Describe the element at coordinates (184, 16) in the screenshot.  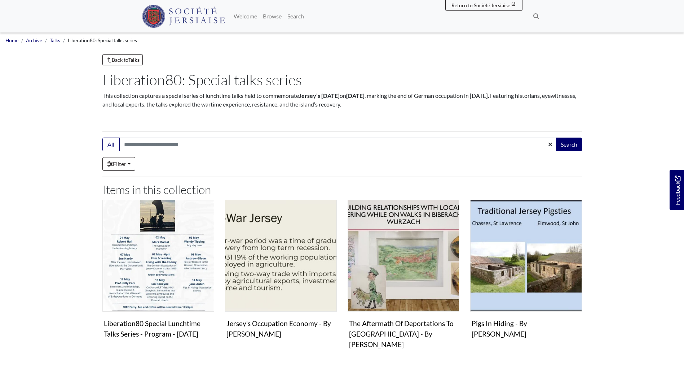
I see `img: Société Jersiaise` at that location.